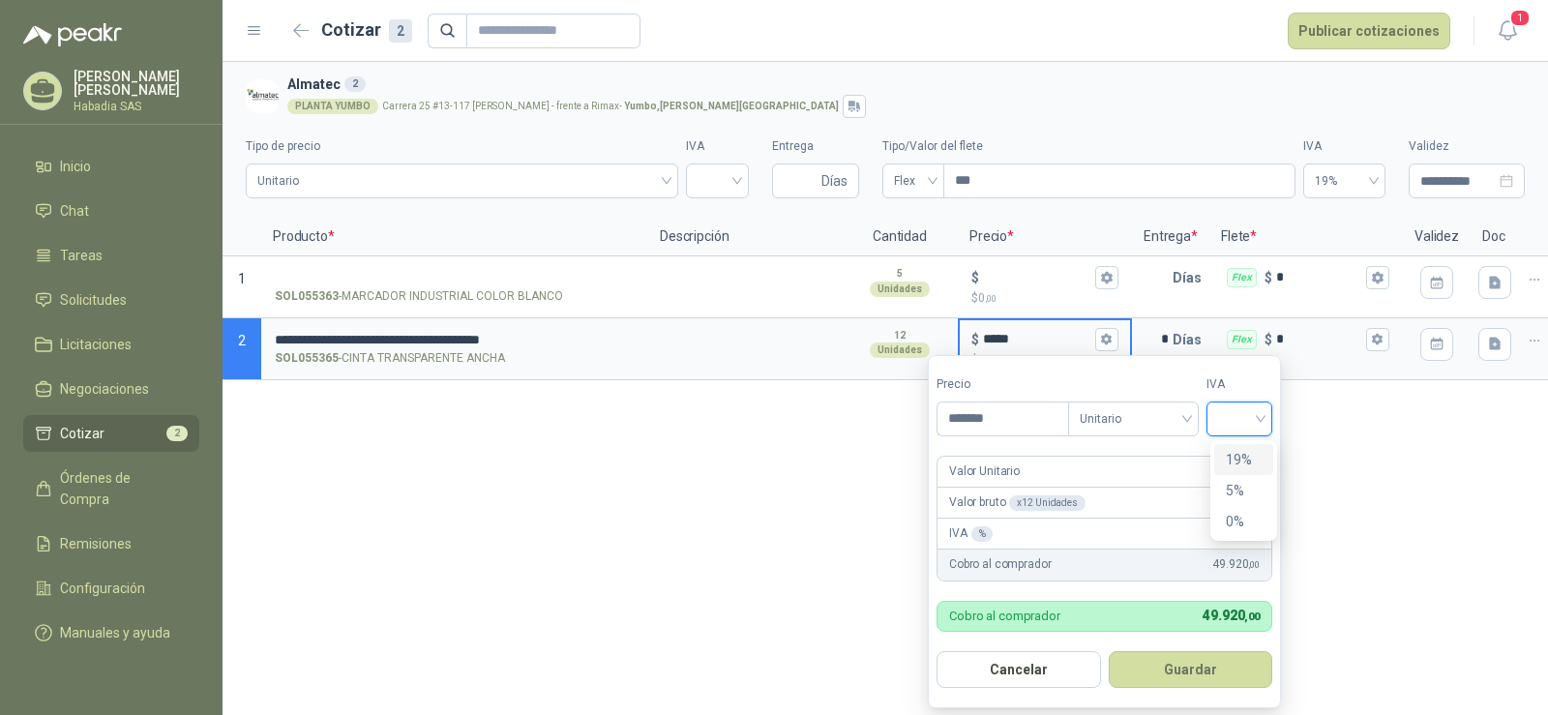 The height and width of the screenshot is (715, 1548). Describe the element at coordinates (1037, 277) in the screenshot. I see `input: $$0,00` at that location.